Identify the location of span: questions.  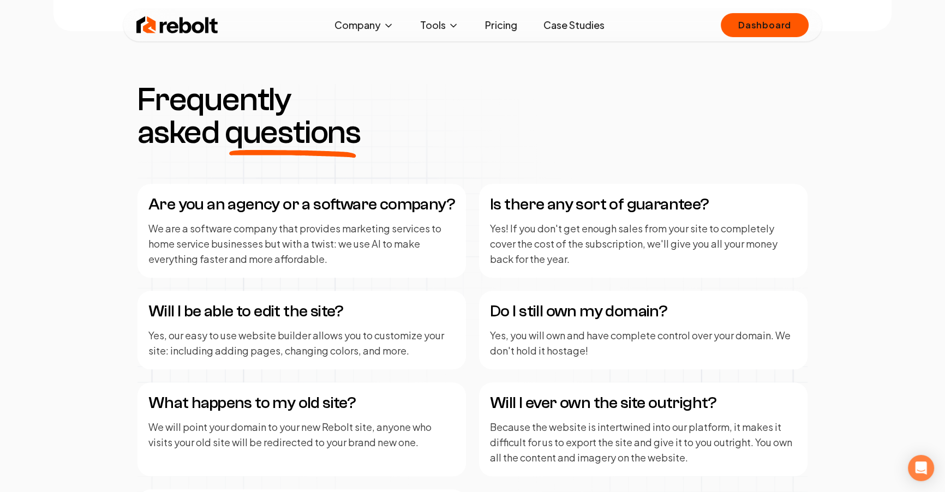
(292, 133).